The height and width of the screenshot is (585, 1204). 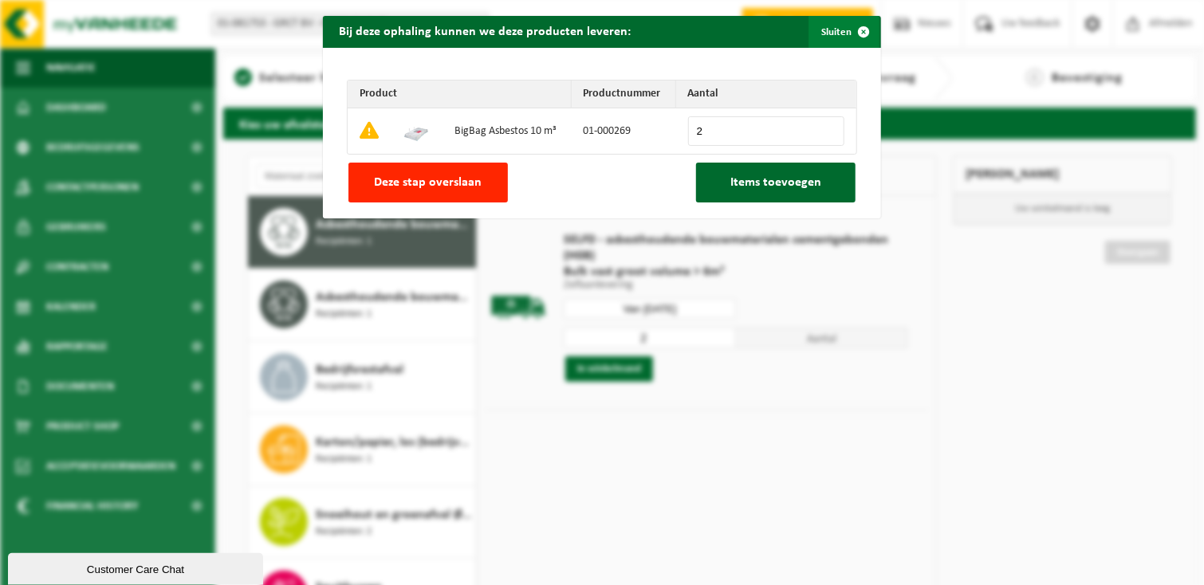 What do you see at coordinates (776, 183) in the screenshot?
I see `button: Items toevoegen` at bounding box center [776, 183].